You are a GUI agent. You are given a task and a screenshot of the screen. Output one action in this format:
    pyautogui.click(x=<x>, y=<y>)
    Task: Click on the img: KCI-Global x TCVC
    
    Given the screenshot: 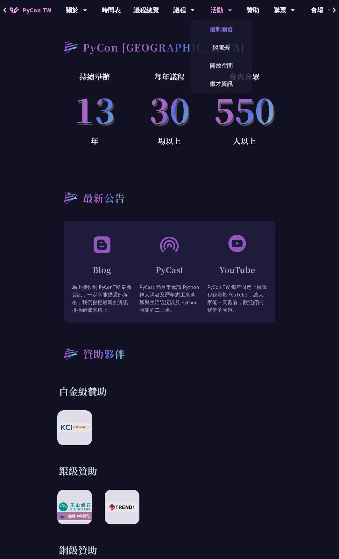 What is the action you would take?
    pyautogui.click(x=74, y=428)
    